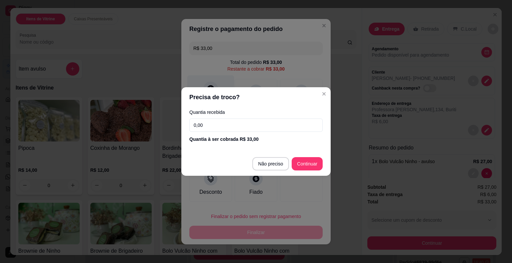 The width and height of the screenshot is (512, 263). Describe the element at coordinates (307, 164) in the screenshot. I see `button: Continuar` at that location.